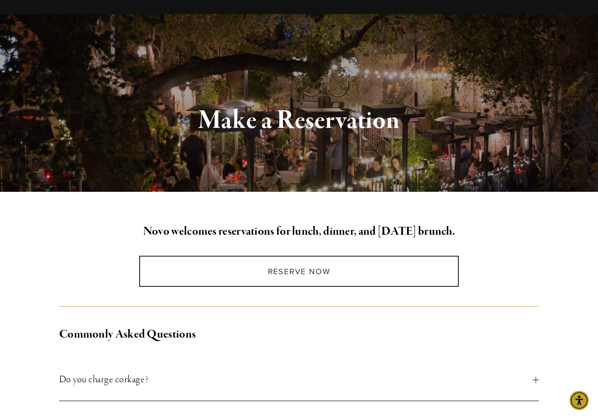 The height and width of the screenshot is (416, 598). I want to click on div: Accessibility Menu, so click(579, 400).